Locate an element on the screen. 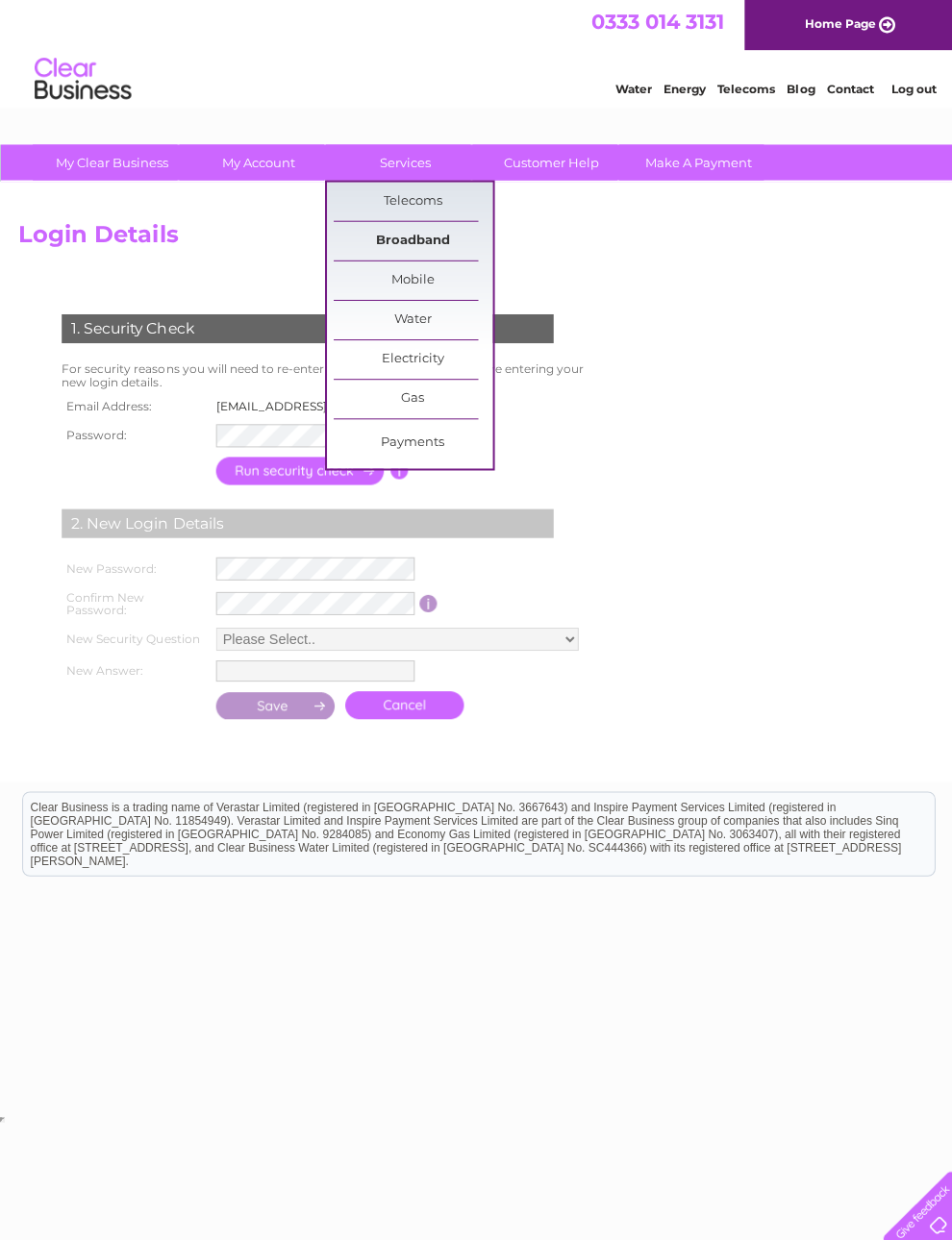  a: Cancel is located at coordinates (403, 703).